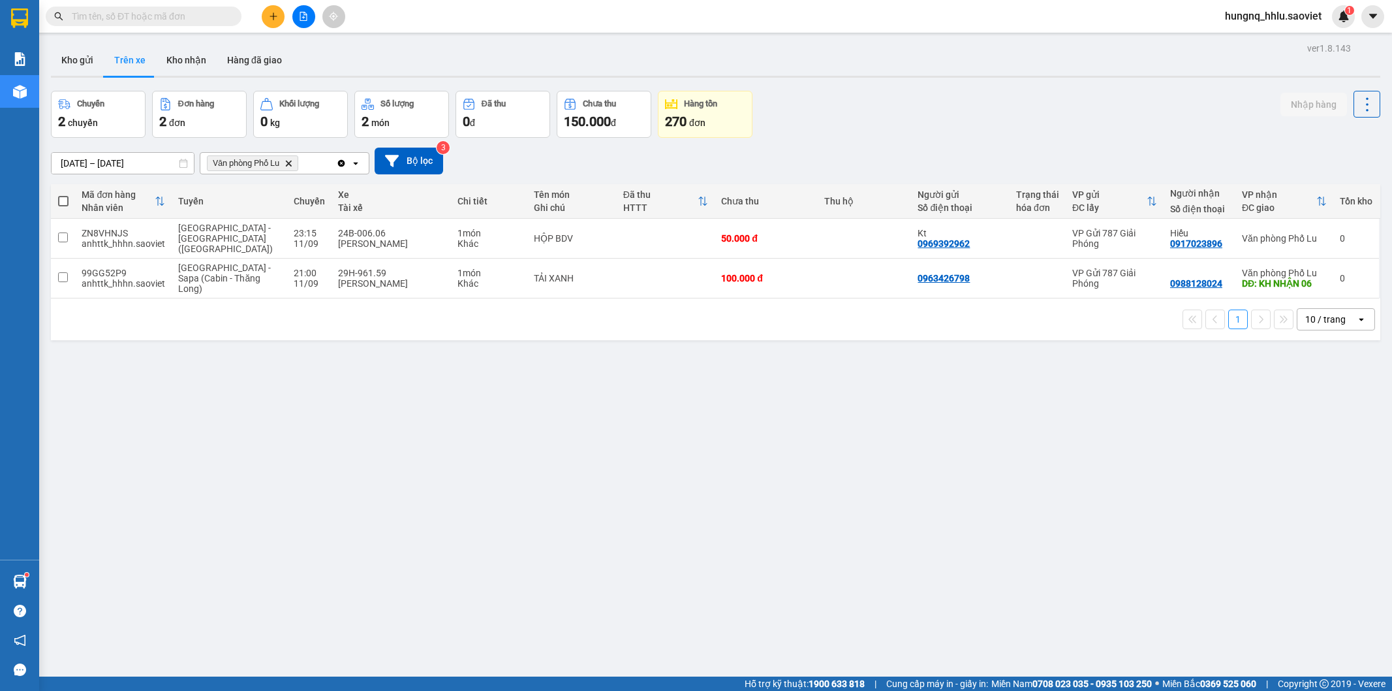 The image size is (1392, 691). I want to click on button: Hàng tồn270đơn, so click(705, 114).